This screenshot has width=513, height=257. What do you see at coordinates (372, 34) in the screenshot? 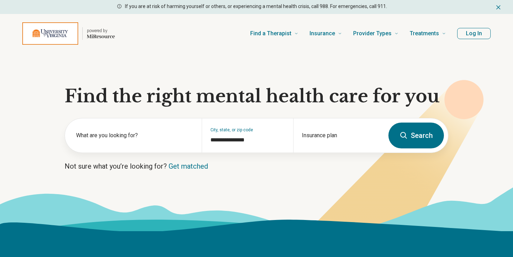
I see `span: Provider Types` at bounding box center [372, 34].